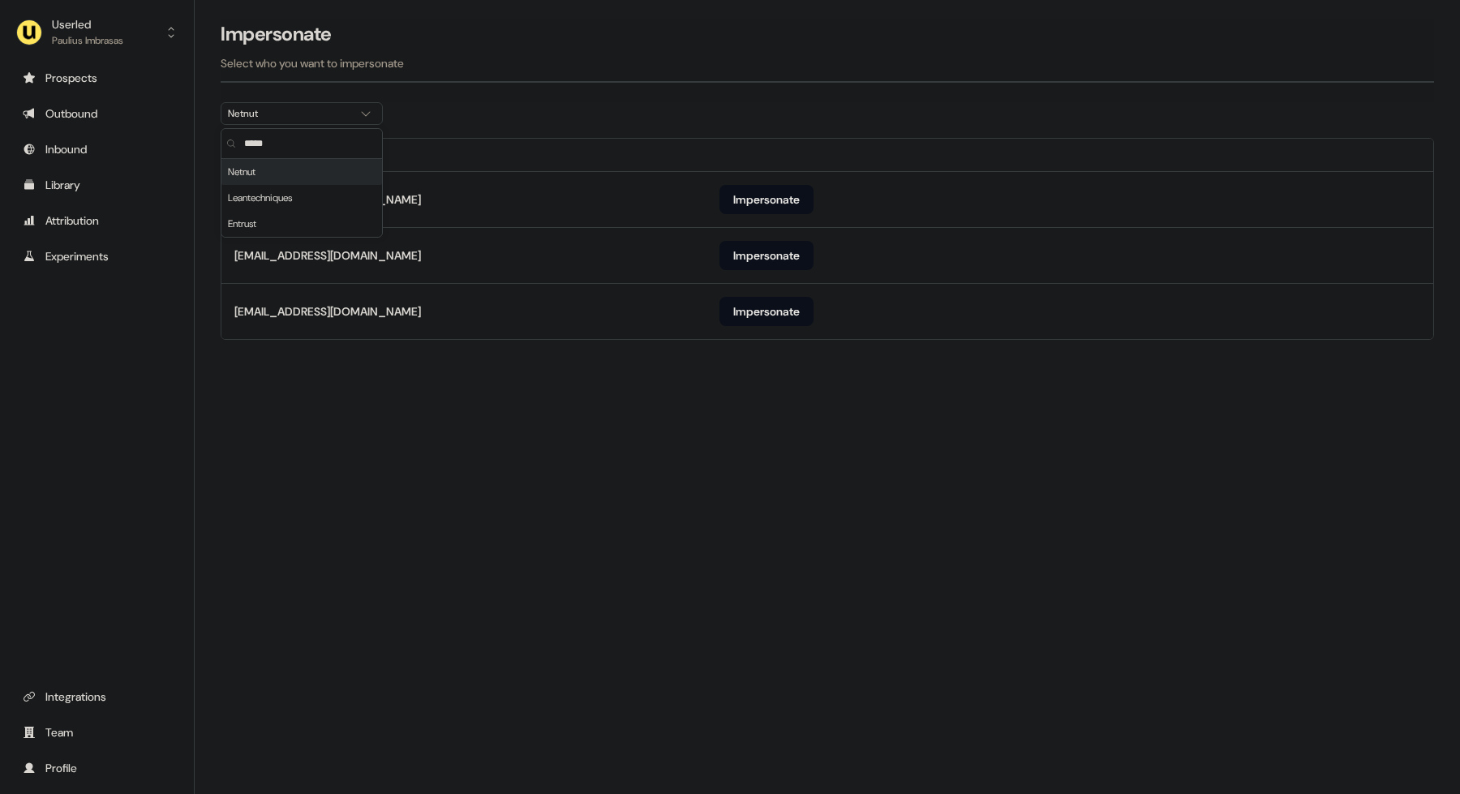  Describe the element at coordinates (97, 768) in the screenshot. I see `div: Profile` at that location.